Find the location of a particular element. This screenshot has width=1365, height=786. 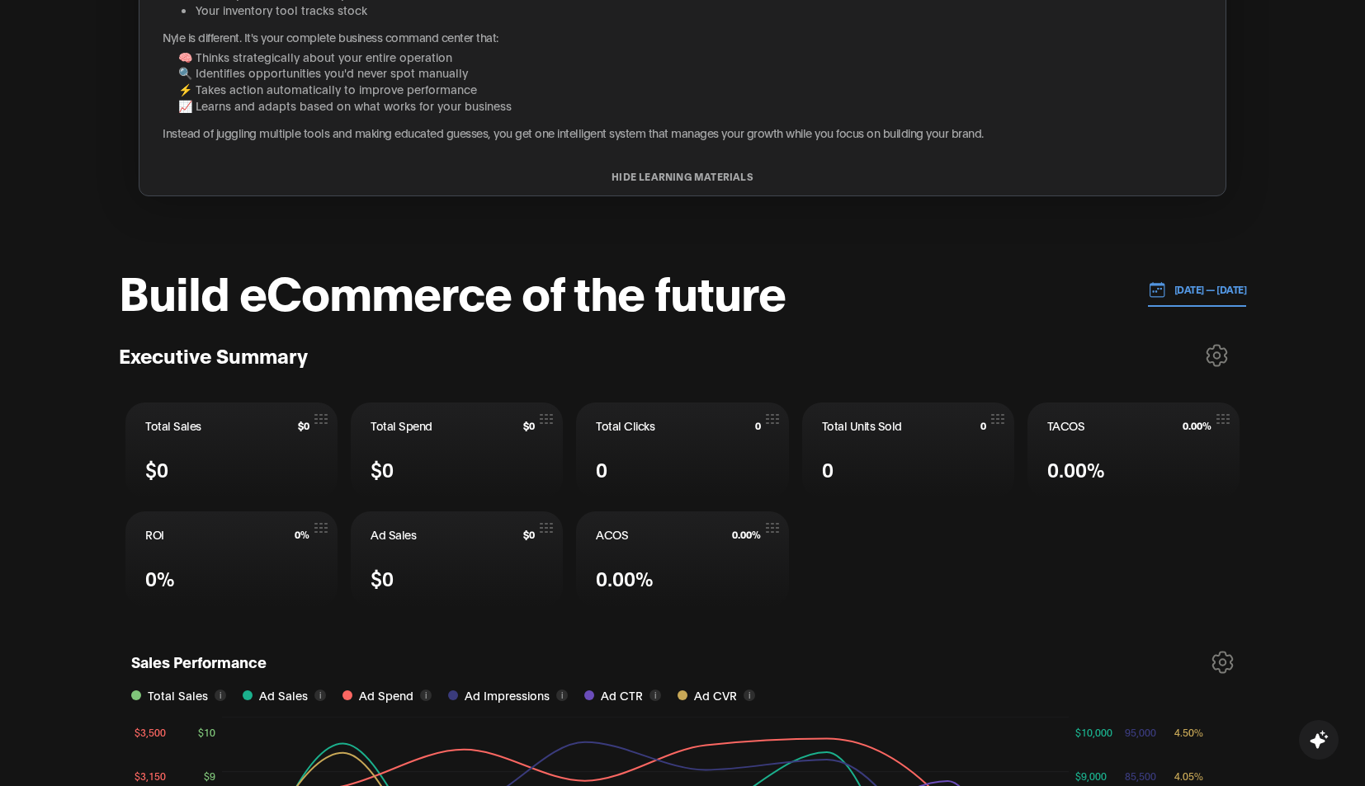

button: TACOS0.00%0.00% is located at coordinates (1133, 451).